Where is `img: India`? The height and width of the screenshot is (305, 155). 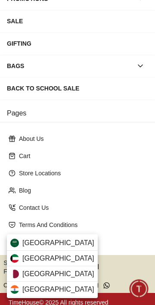
img: India is located at coordinates (15, 289).